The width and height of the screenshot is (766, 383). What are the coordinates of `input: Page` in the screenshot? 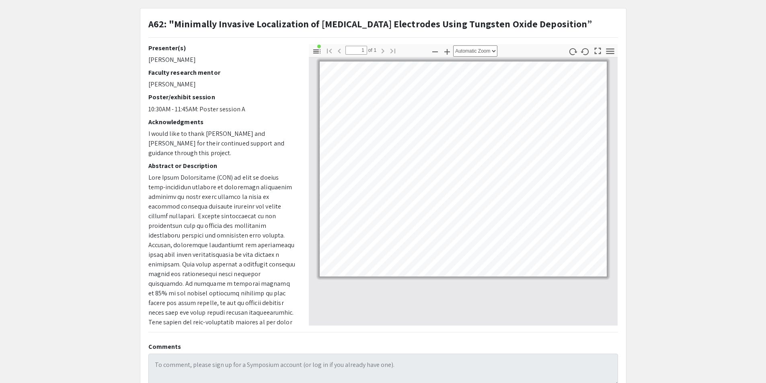 It's located at (356, 50).